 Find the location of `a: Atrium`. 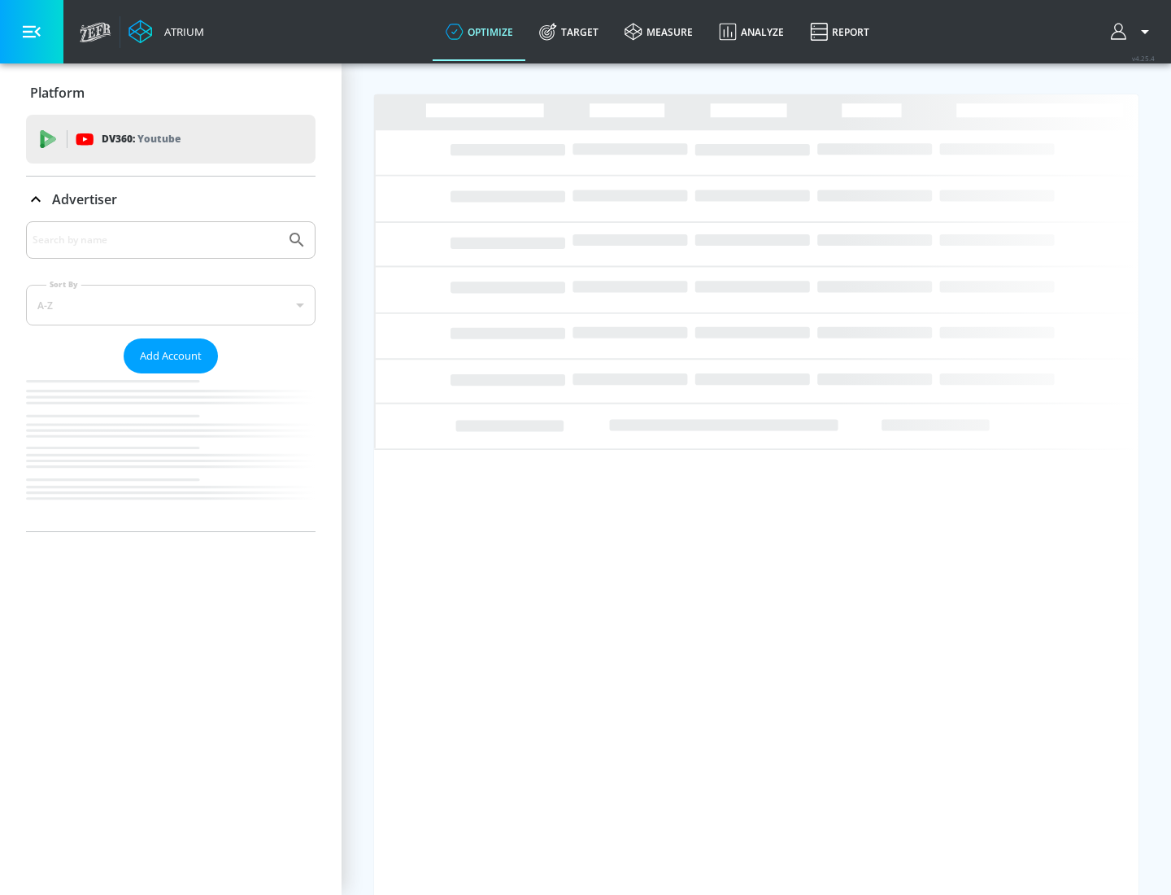

a: Atrium is located at coordinates (166, 32).